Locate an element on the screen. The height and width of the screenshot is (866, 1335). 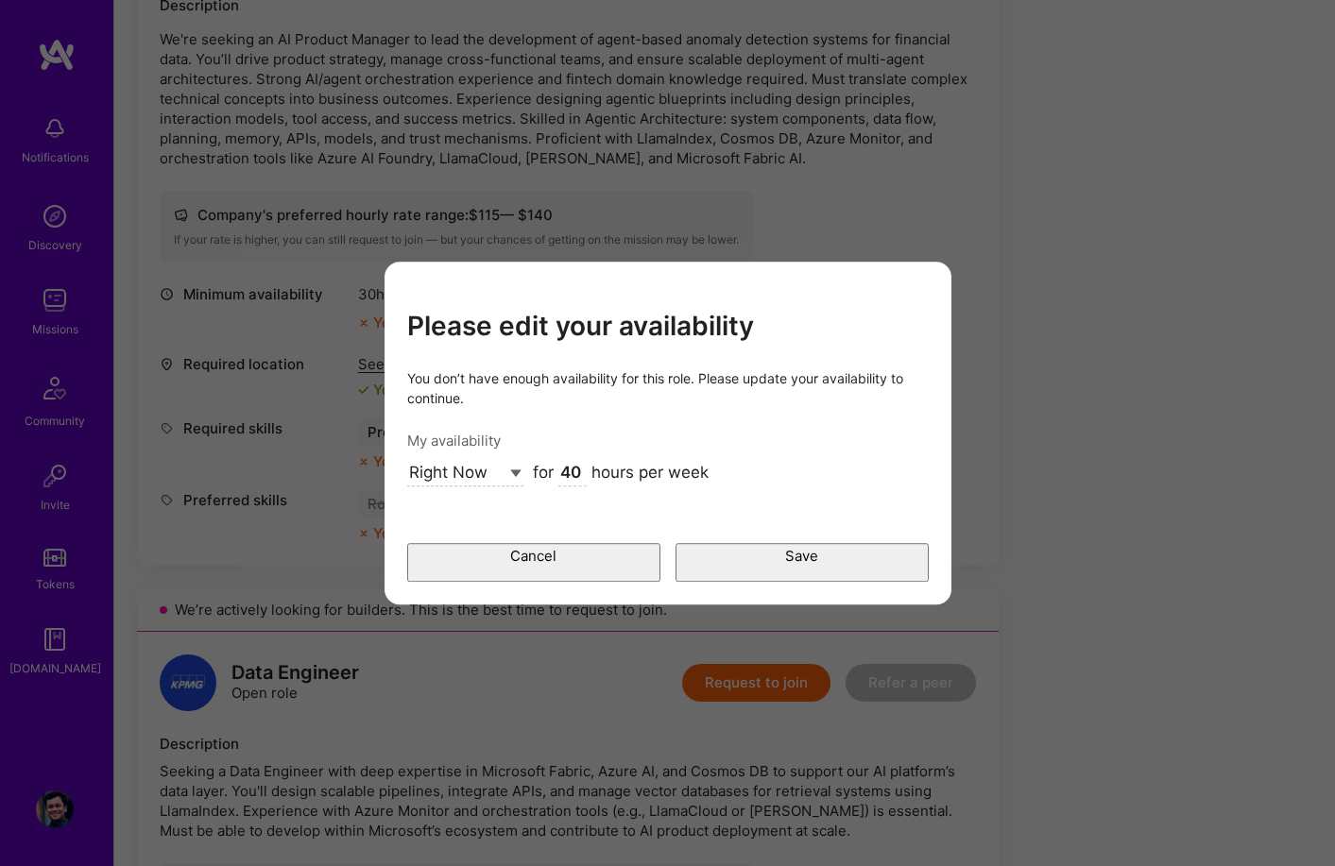
button: Cancel is located at coordinates (534, 562).